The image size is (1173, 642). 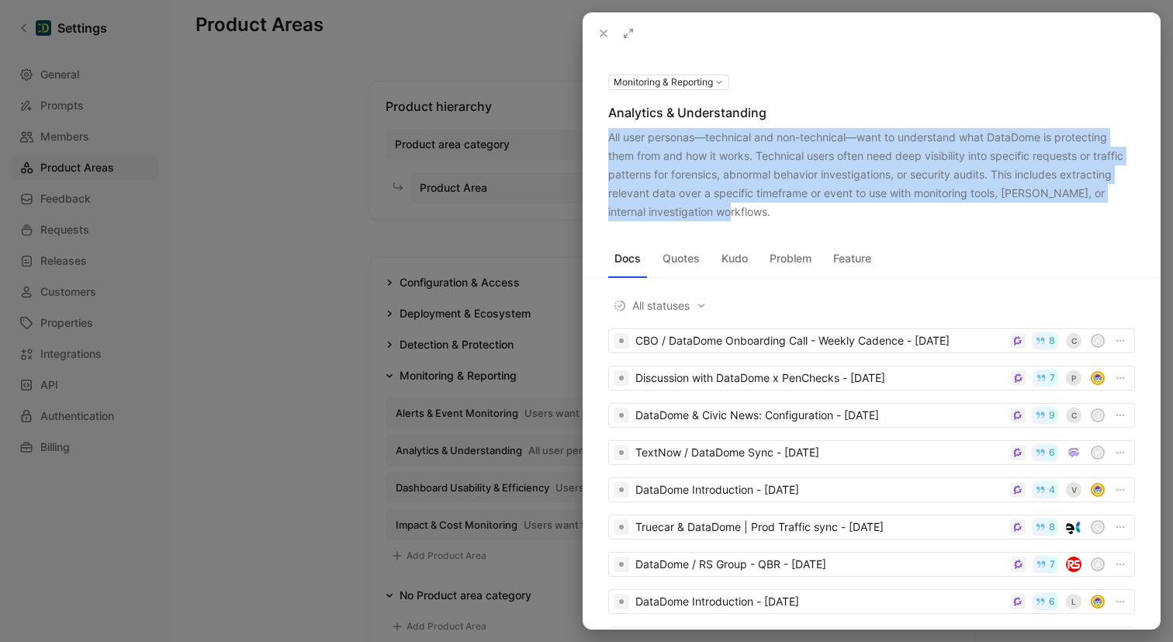 What do you see at coordinates (791, 258) in the screenshot?
I see `button: Problem` at bounding box center [791, 258].